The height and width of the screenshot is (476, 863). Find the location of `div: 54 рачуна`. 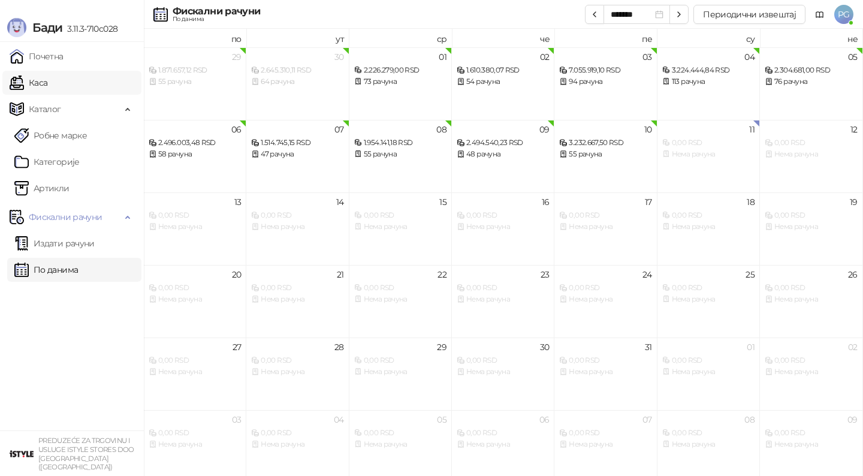

div: 54 рачуна is located at coordinates (503, 82).